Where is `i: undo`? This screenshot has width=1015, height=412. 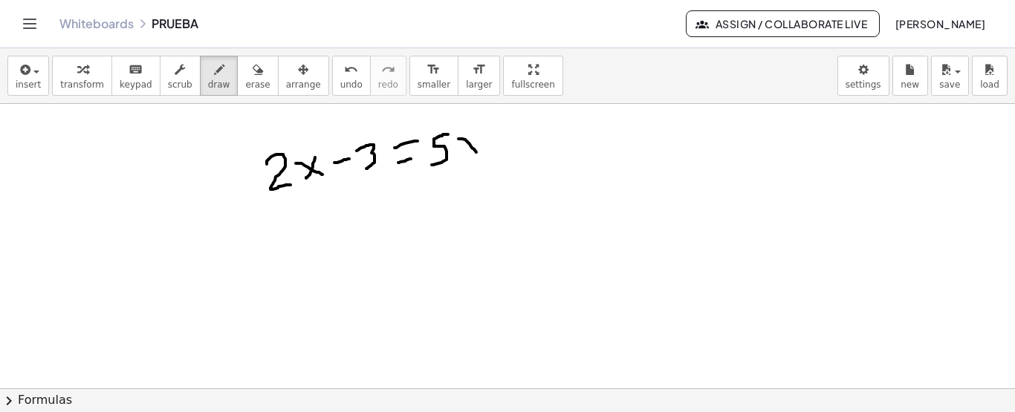 i: undo is located at coordinates (351, 70).